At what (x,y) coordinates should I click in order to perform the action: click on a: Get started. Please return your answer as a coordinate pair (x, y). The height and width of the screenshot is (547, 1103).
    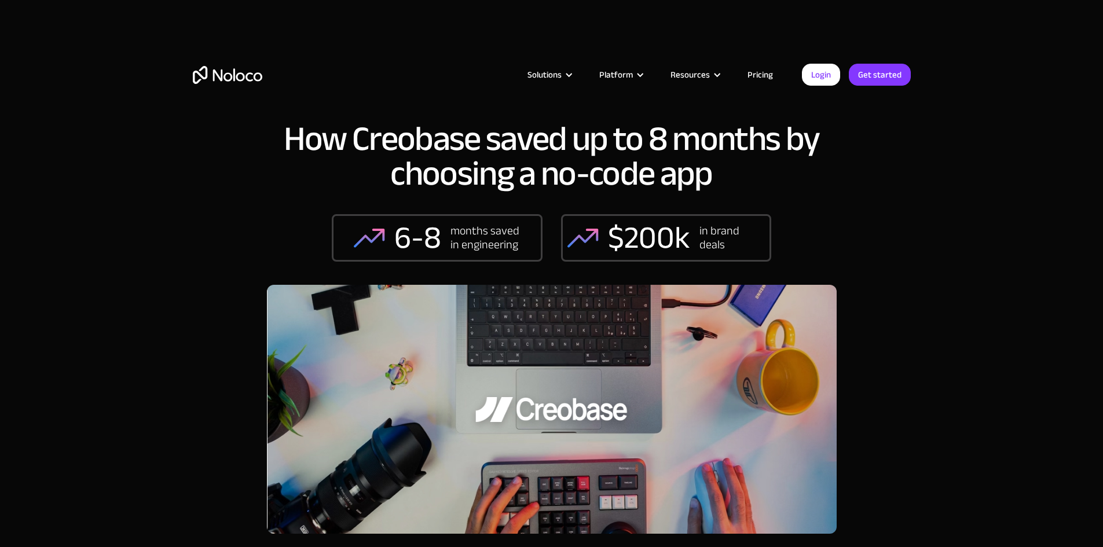
    Looking at the image, I should click on (879, 75).